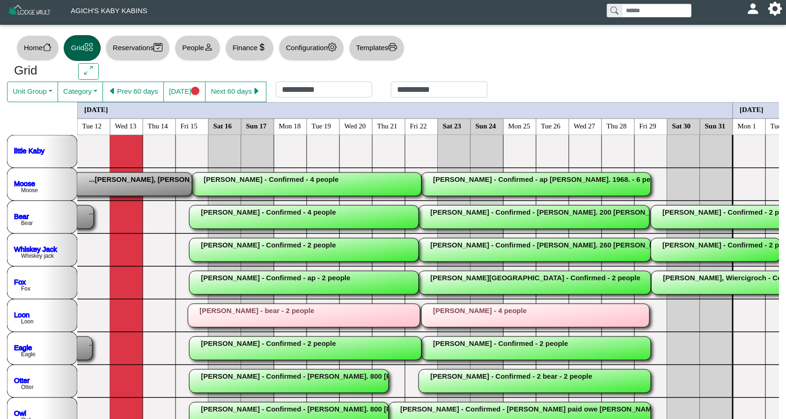 The height and width of the screenshot is (419, 786). Describe the element at coordinates (519, 125) in the screenshot. I see `text: Mon 25` at that location.